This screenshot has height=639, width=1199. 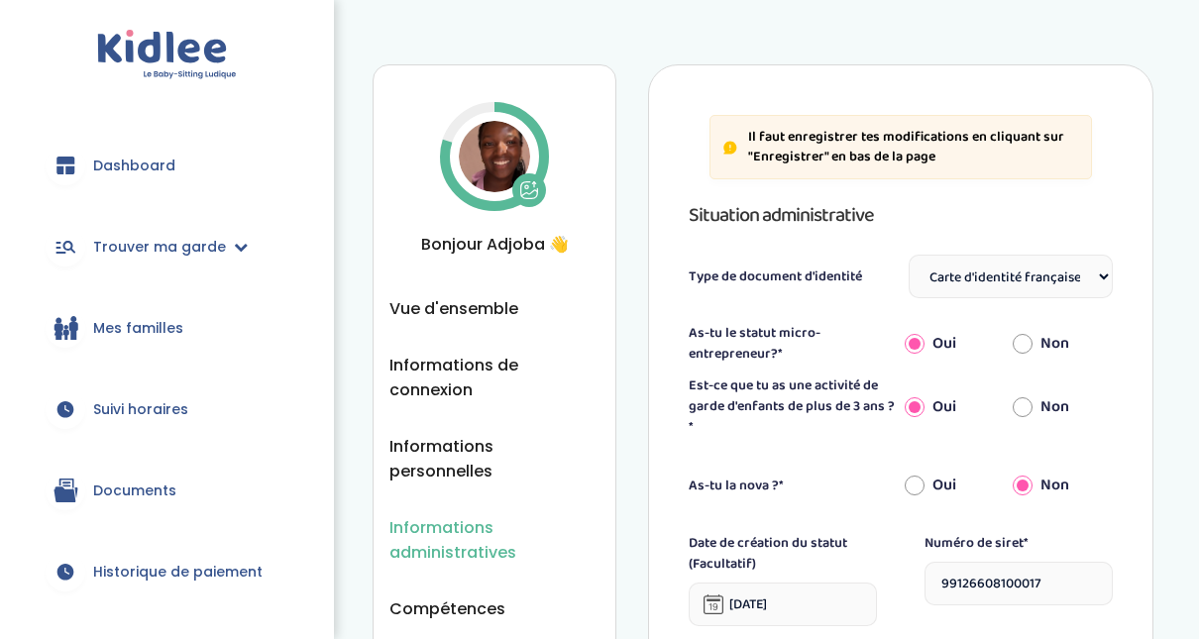 I want to click on span: Documents, so click(x=135, y=491).